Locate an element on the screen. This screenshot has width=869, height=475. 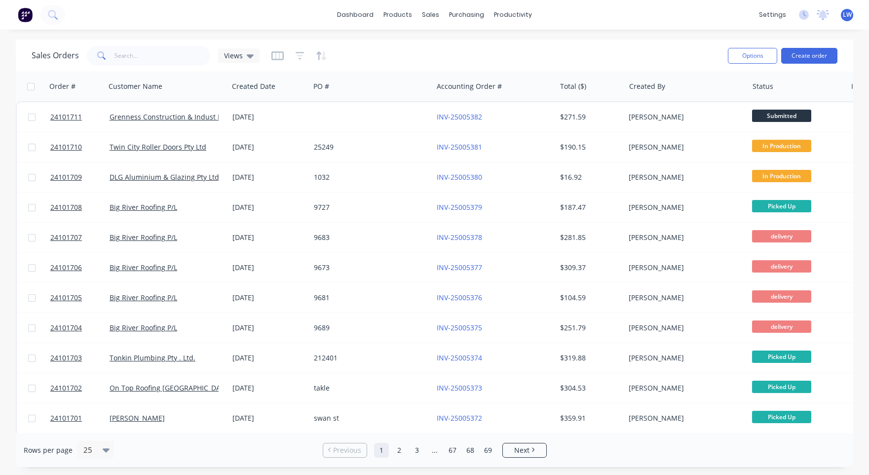
div: takle is located at coordinates (369, 388).